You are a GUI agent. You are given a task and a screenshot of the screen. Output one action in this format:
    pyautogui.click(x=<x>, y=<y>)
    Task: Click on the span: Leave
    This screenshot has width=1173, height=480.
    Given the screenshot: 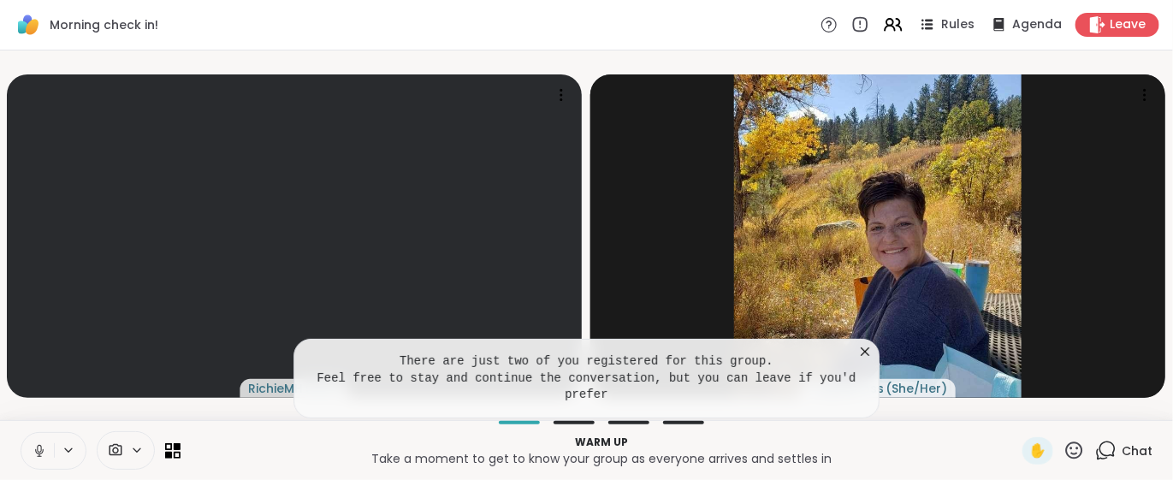 What is the action you would take?
    pyautogui.click(x=1128, y=25)
    